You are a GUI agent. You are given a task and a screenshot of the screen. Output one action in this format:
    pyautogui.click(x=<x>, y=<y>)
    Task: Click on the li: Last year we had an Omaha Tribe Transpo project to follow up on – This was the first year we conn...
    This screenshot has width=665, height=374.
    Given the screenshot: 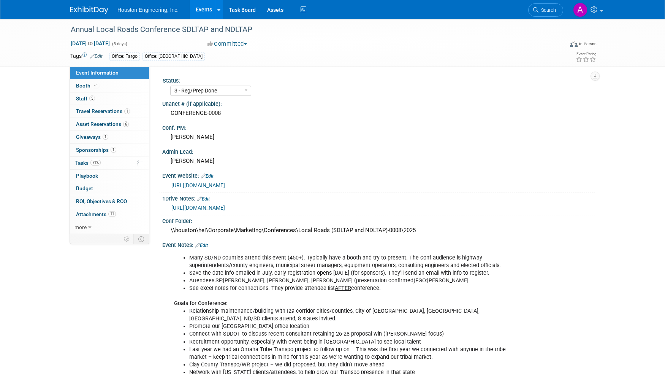 What is the action you would take?
    pyautogui.click(x=348, y=353)
    